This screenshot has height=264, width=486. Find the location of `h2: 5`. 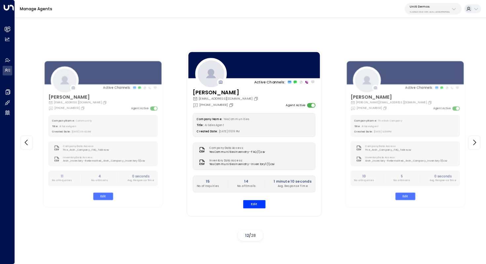

h2: 5 is located at coordinates (401, 176).